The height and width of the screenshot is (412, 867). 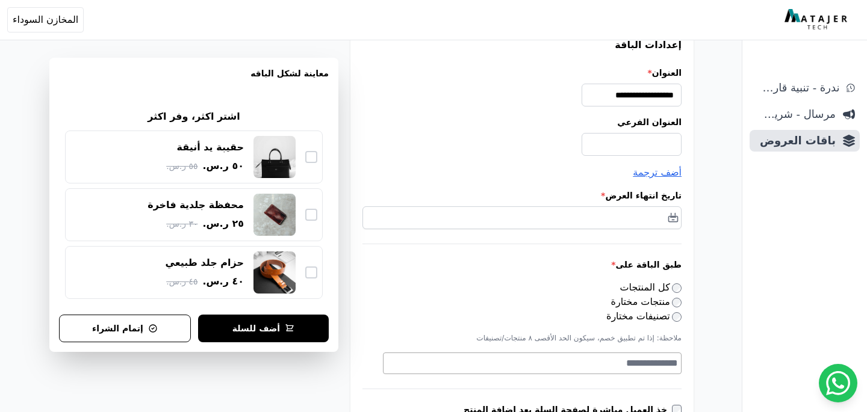 I want to click on button: أضف ترجمة, so click(x=657, y=173).